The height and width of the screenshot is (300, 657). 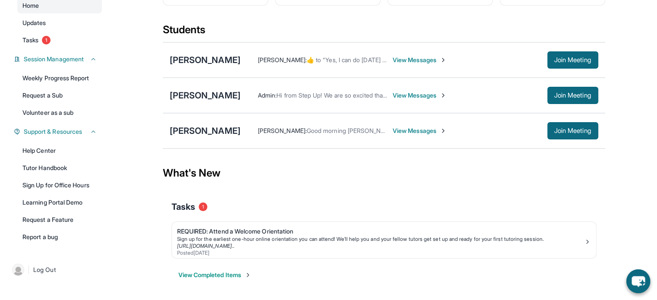 I want to click on button: Session Management, so click(x=58, y=59).